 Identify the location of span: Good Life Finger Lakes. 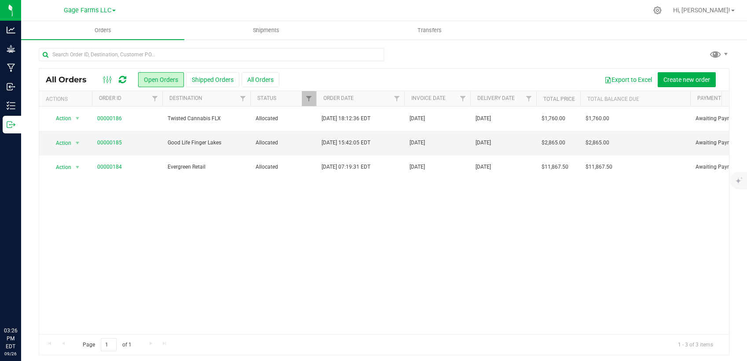
(206, 143).